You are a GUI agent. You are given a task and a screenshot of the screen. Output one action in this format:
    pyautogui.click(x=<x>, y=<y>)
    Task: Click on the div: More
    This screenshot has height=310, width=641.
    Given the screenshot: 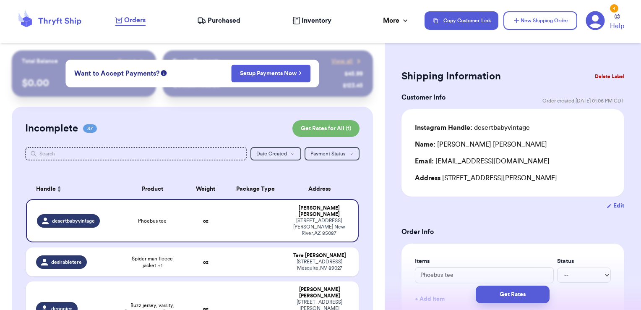 What is the action you would take?
    pyautogui.click(x=396, y=21)
    